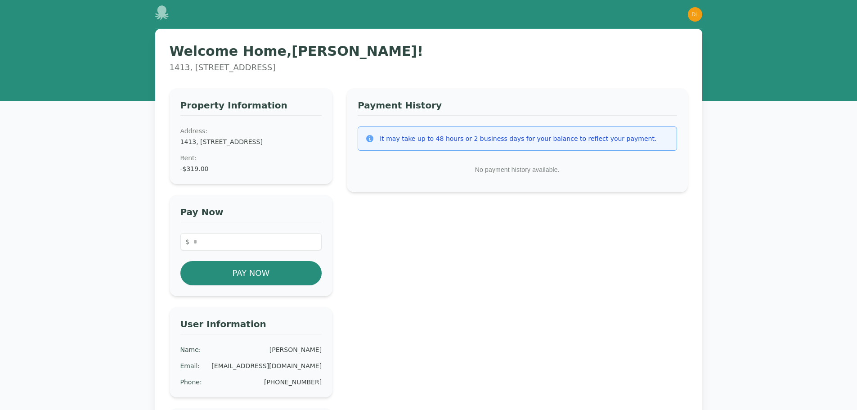 This screenshot has width=857, height=410. What do you see at coordinates (191, 350) in the screenshot?
I see `div: Name :` at bounding box center [191, 350].